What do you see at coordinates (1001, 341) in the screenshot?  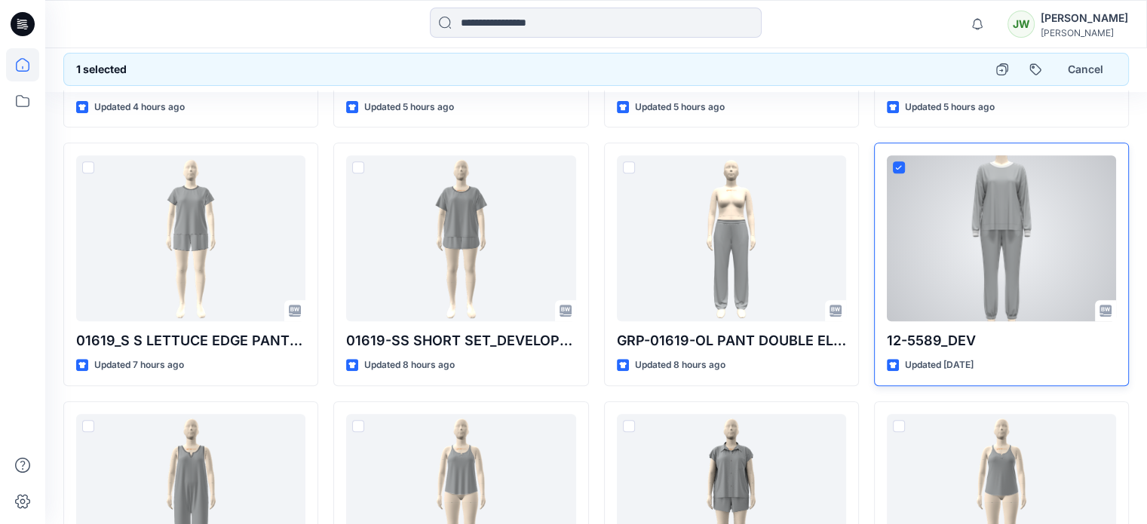 I see `p: 12-5589_DEV` at bounding box center [1001, 341].